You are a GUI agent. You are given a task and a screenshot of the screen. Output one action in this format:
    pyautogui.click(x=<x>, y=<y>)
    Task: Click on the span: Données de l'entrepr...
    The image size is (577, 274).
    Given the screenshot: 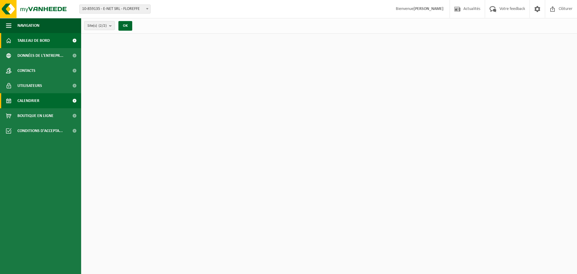 What is the action you would take?
    pyautogui.click(x=40, y=56)
    